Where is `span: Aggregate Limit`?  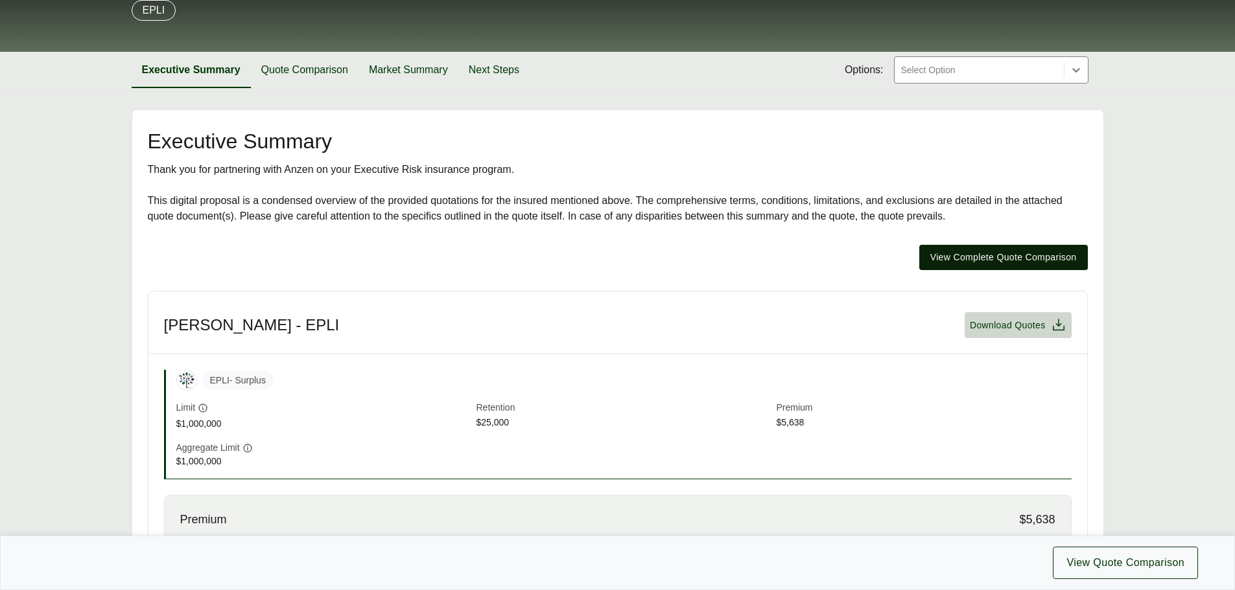
span: Aggregate Limit is located at coordinates (208, 448).